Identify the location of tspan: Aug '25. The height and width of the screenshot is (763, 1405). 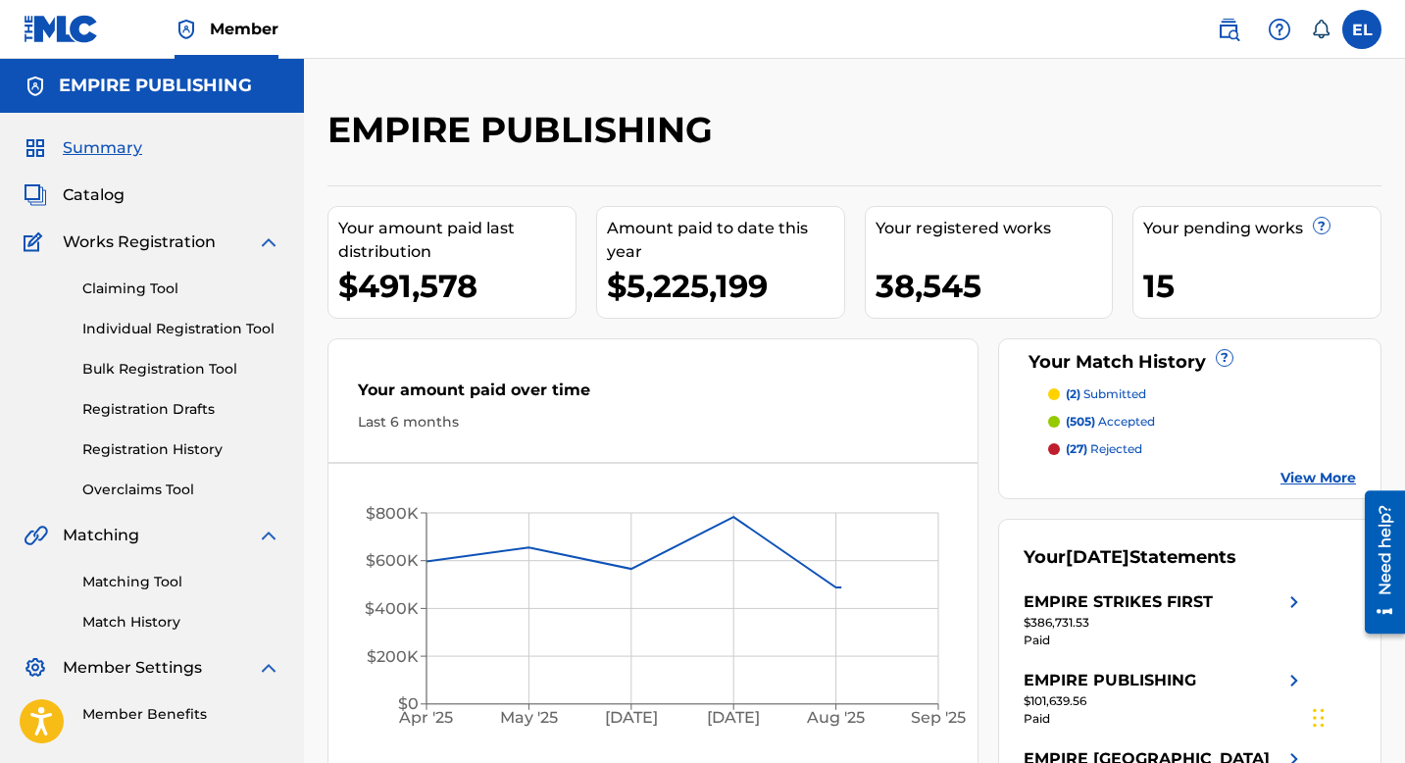
(835, 717).